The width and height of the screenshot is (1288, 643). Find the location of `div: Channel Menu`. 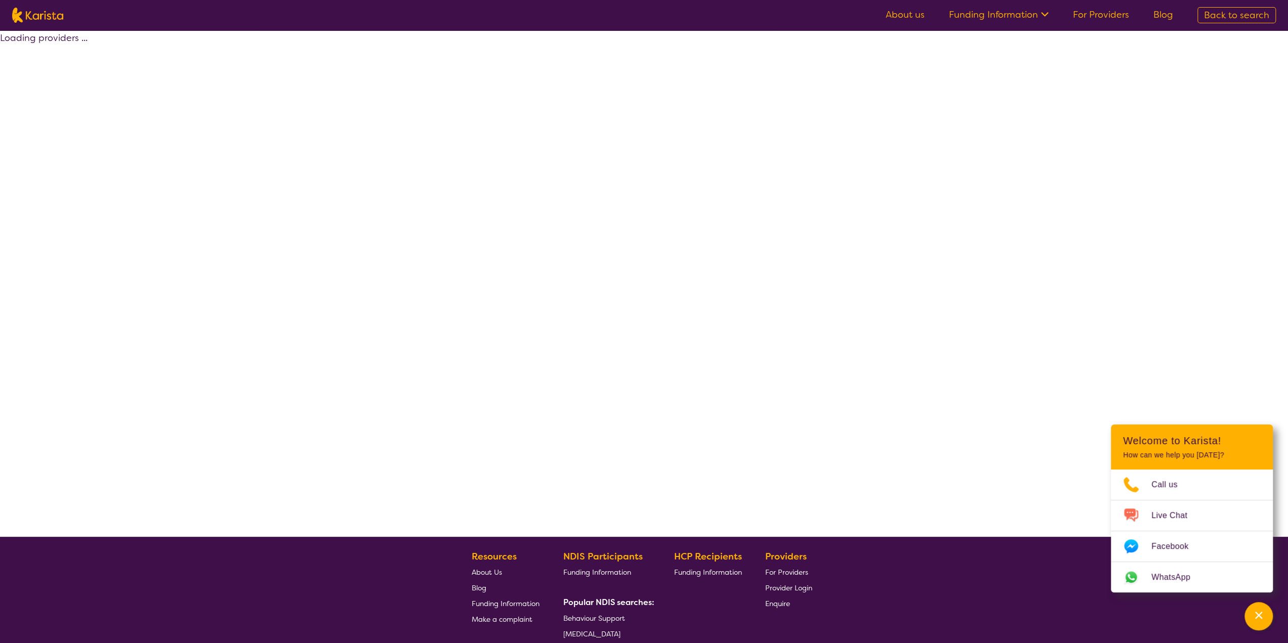

div: Channel Menu is located at coordinates (1192, 509).